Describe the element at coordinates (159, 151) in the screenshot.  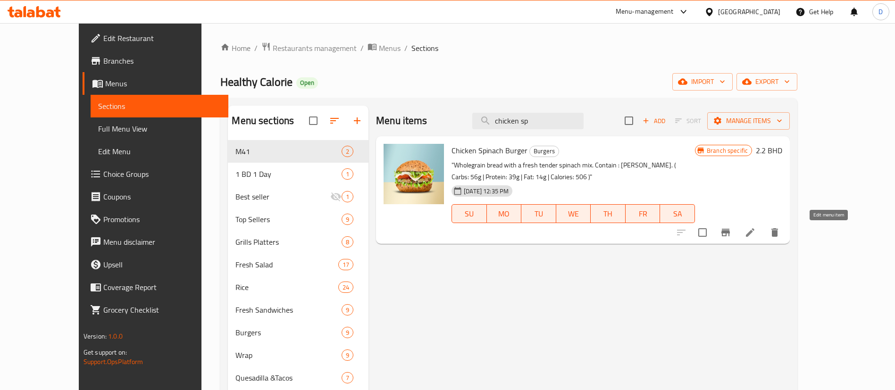
I see `a: Edit Menu` at that location.